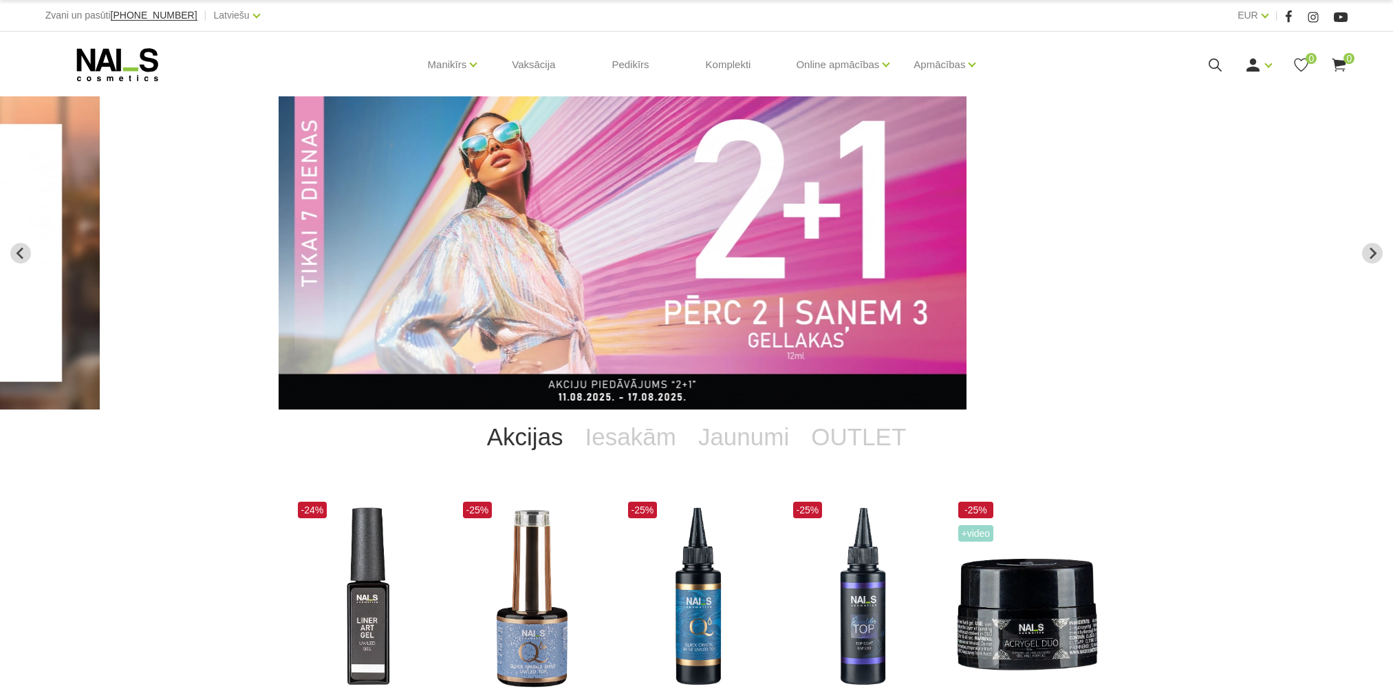  Describe the element at coordinates (744, 437) in the screenshot. I see `a: Jaunumi` at that location.